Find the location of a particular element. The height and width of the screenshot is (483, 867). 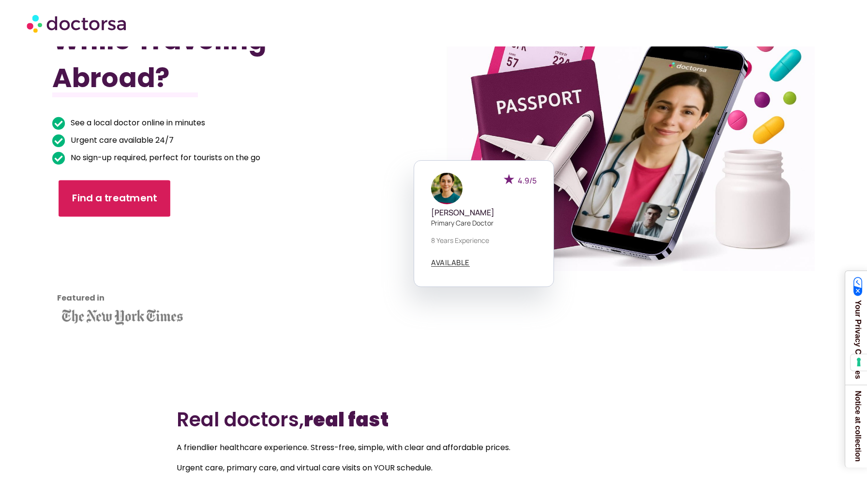

b: real fast is located at coordinates (346, 419).